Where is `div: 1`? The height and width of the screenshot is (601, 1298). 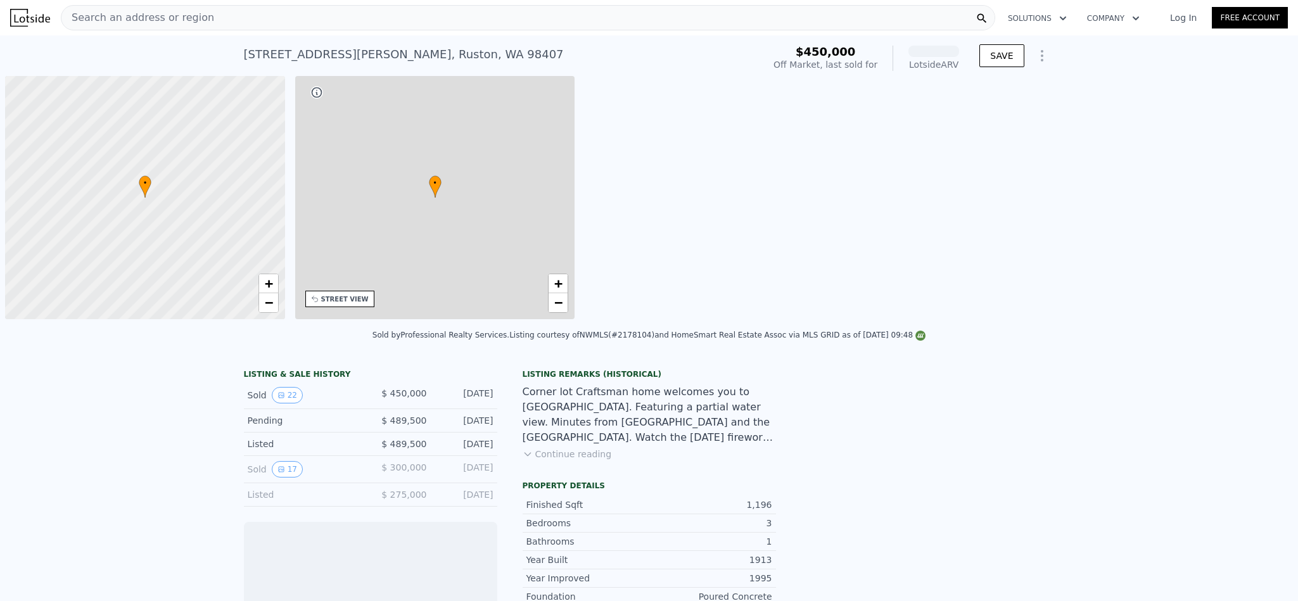
div: 1 is located at coordinates (711, 541).